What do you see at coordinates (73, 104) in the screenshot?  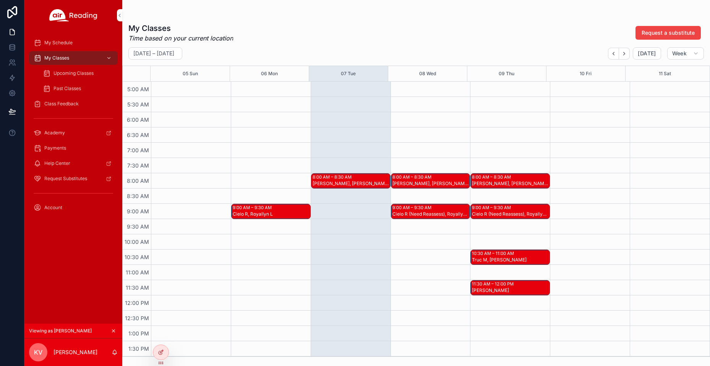 I see `a: Class Feedback` at bounding box center [73, 104].